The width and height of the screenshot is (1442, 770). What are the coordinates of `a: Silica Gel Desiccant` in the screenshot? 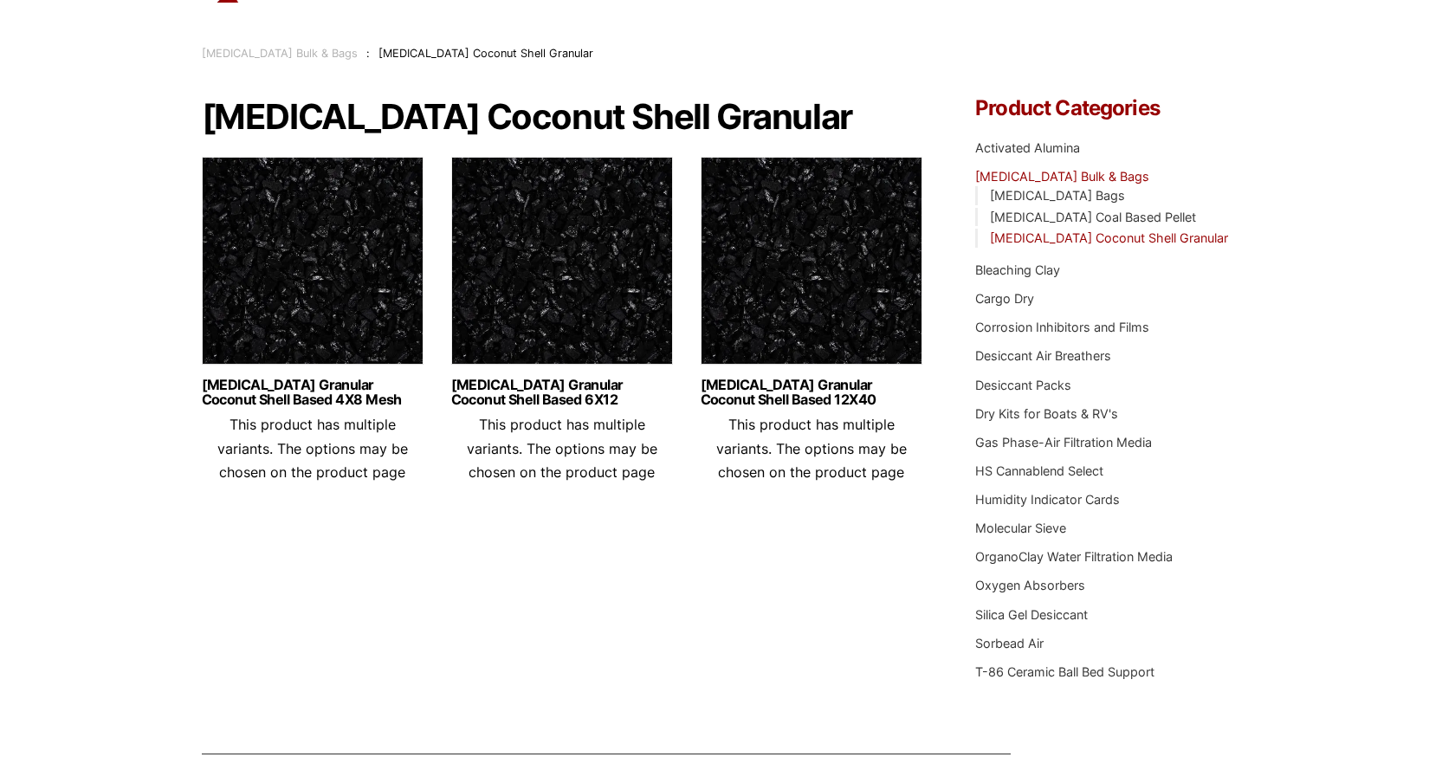 It's located at (1031, 614).